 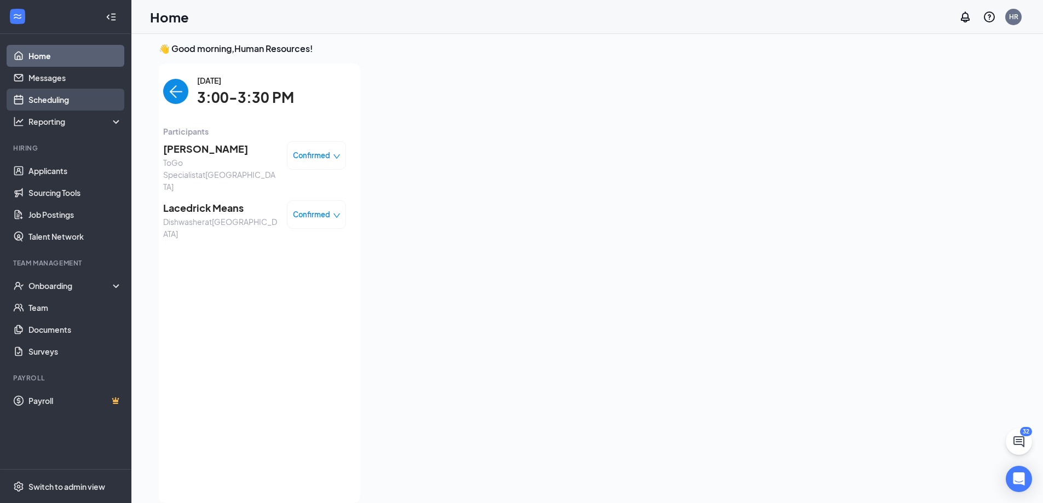 What do you see at coordinates (1019, 442) in the screenshot?
I see `button: ChatActive` at bounding box center [1019, 442].